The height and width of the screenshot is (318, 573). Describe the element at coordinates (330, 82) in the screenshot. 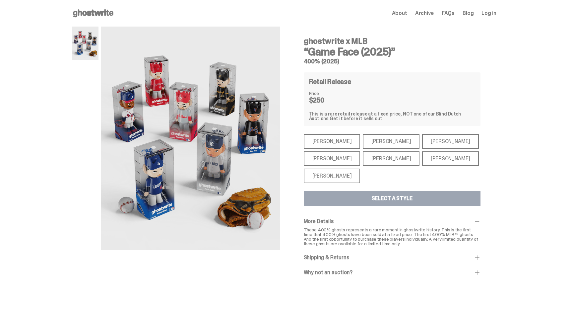

I see `h4: Retail Release` at that location.